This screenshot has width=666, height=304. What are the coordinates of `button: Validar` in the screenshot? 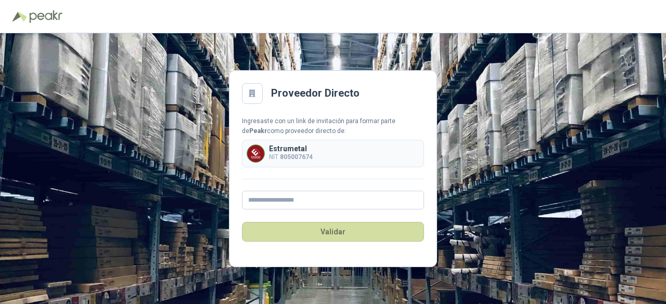 It's located at (333, 232).